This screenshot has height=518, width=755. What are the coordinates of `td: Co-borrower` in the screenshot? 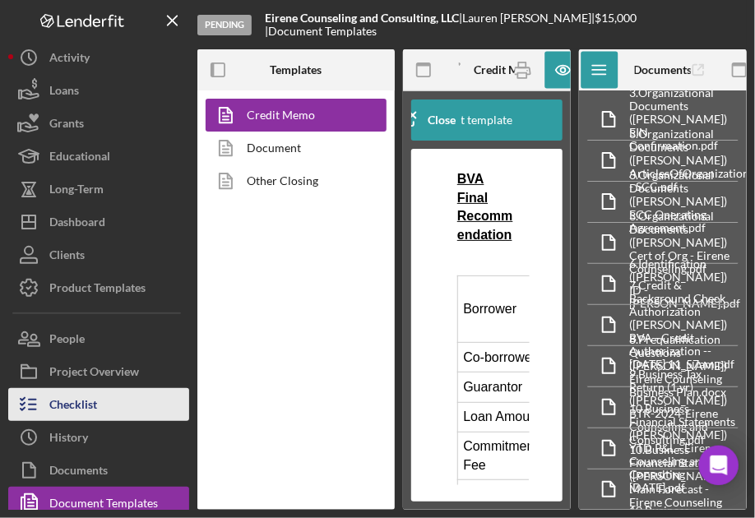 It's located at (81, 193).